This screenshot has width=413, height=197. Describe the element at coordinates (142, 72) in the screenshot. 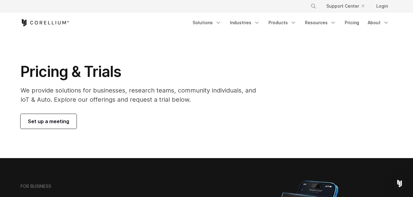

I see `h1: Pricing & Trials` at that location.